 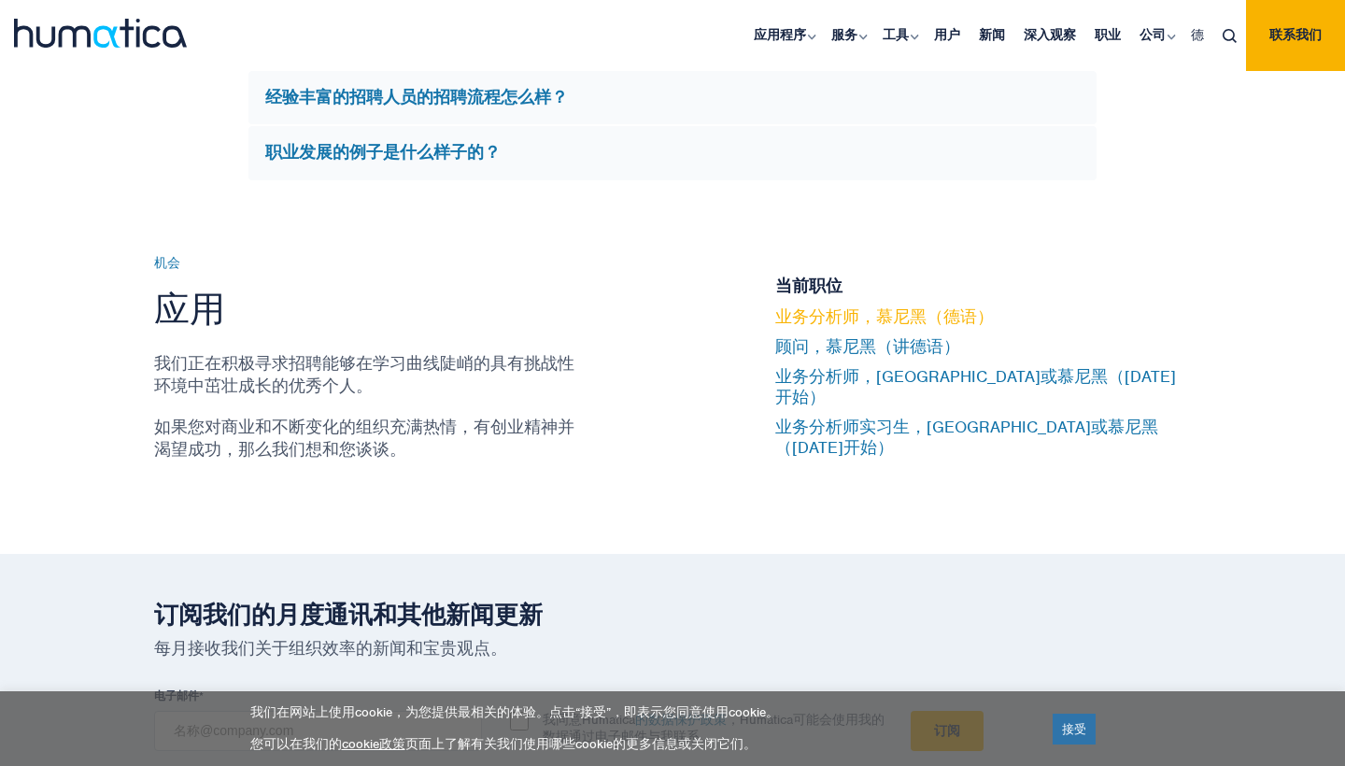 What do you see at coordinates (176, 696) in the screenshot?
I see `span: 电子邮件` at bounding box center [176, 696].